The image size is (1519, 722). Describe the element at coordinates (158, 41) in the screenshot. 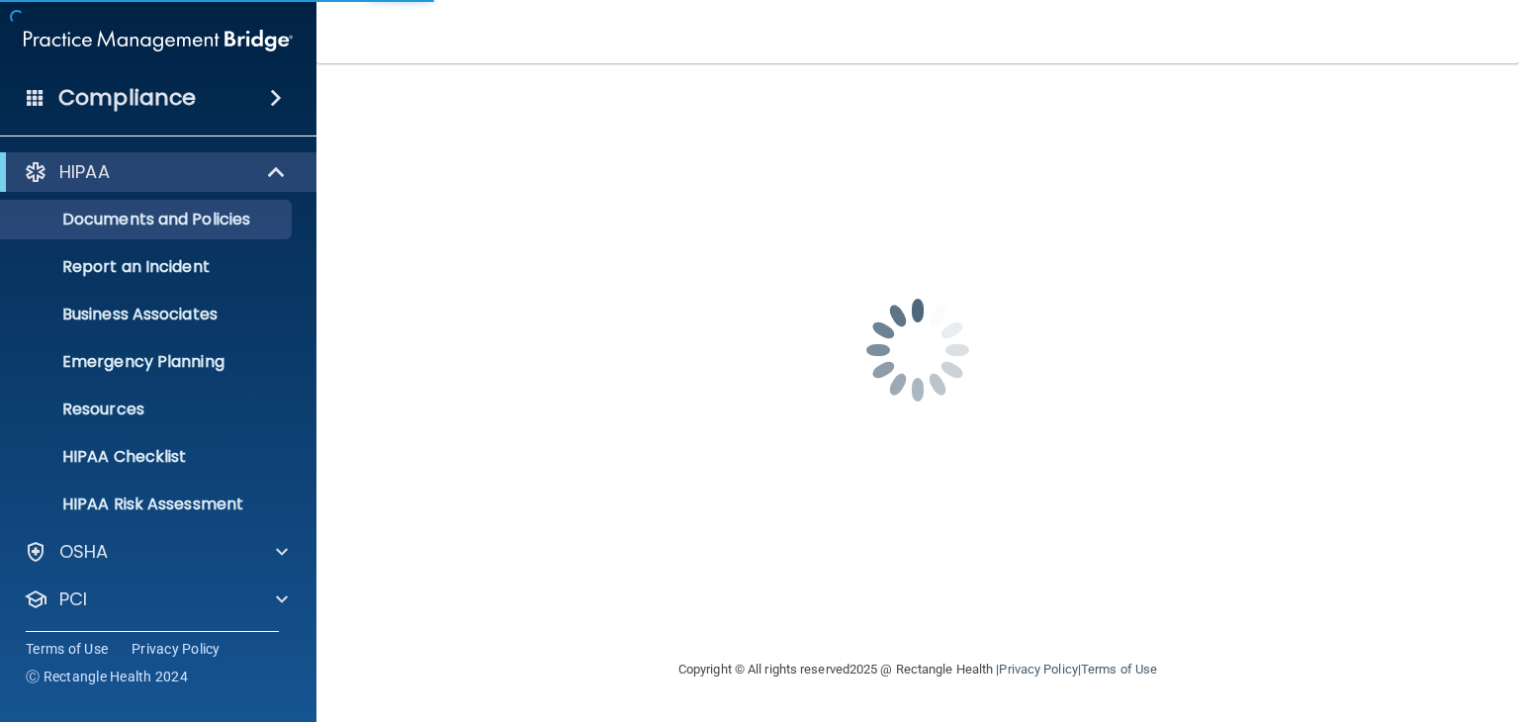

I see `img: PMB logo` at that location.